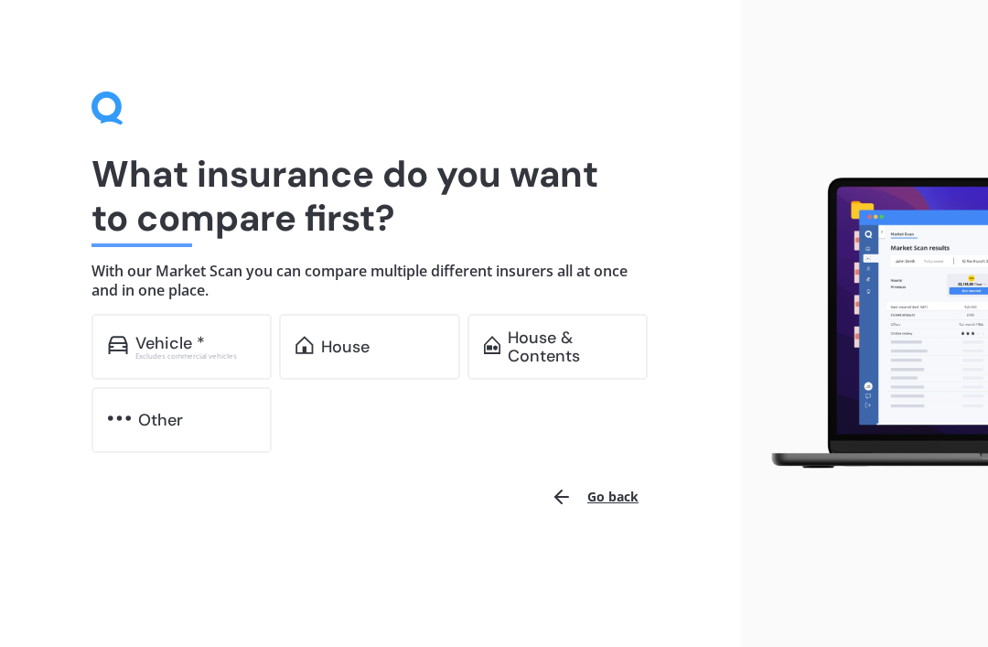  I want to click on div: Vehicle *, so click(170, 343).